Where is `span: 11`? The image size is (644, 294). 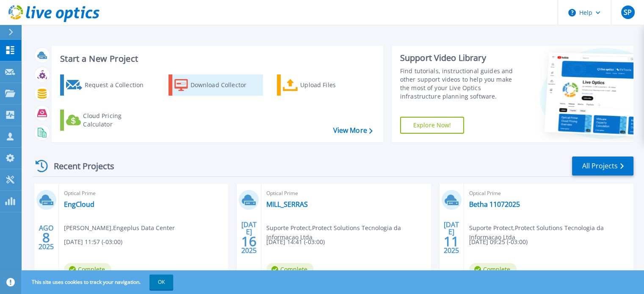
span: 11 is located at coordinates (451, 241).